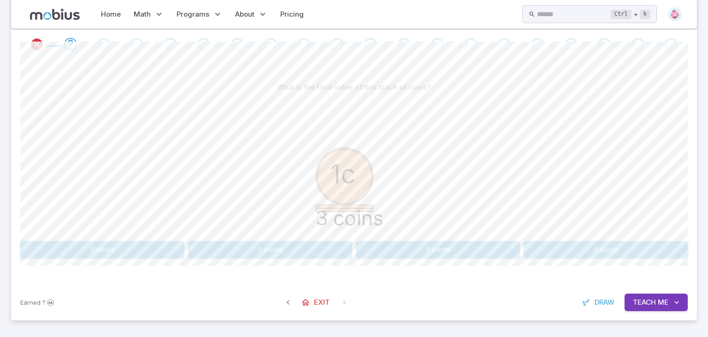 This screenshot has width=708, height=337. Describe the element at coordinates (604, 302) in the screenshot. I see `span: Draw` at that location.